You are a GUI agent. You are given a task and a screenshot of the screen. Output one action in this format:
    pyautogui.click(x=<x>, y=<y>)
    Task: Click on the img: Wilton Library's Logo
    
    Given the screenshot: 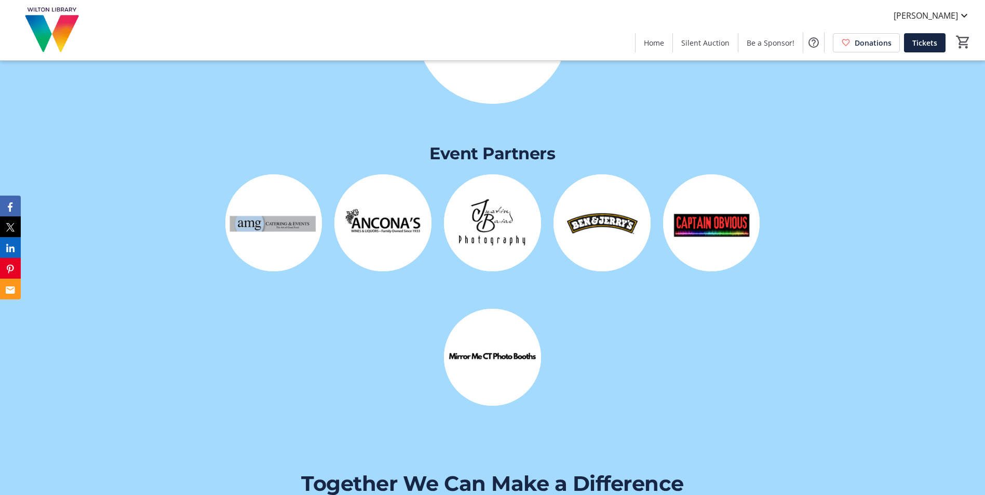 What is the action you would take?
    pyautogui.click(x=52, y=30)
    